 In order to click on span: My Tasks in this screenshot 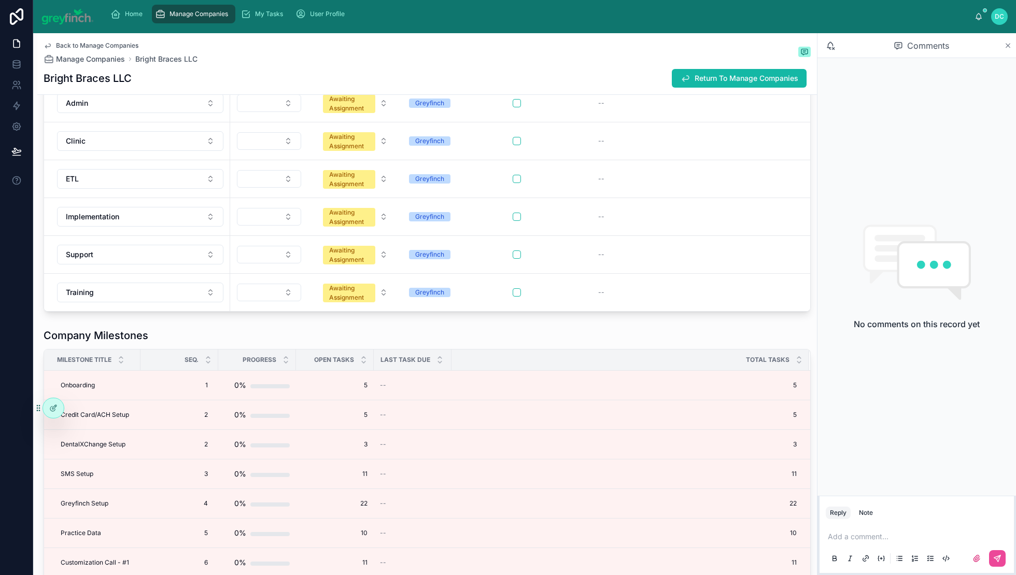, I will do `click(269, 14)`.